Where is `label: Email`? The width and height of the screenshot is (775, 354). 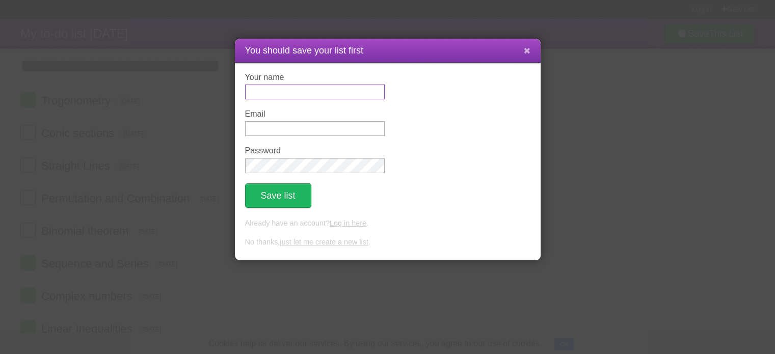
label: Email is located at coordinates (315, 114).